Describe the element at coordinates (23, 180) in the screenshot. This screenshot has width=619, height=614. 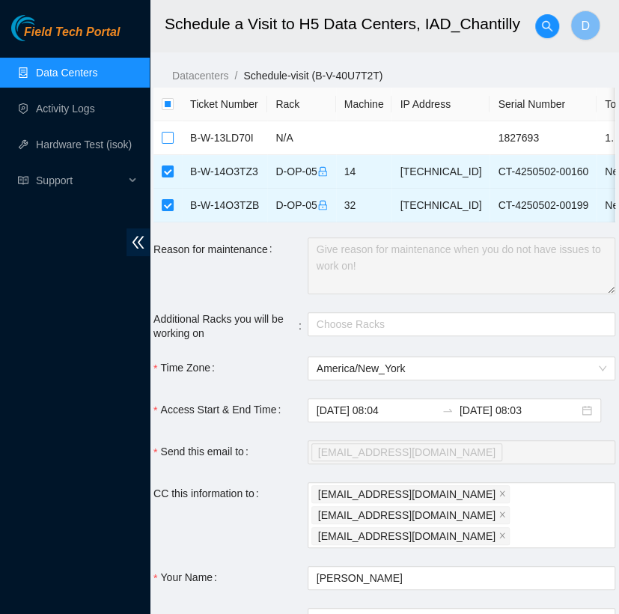
I see `span: read` at that location.